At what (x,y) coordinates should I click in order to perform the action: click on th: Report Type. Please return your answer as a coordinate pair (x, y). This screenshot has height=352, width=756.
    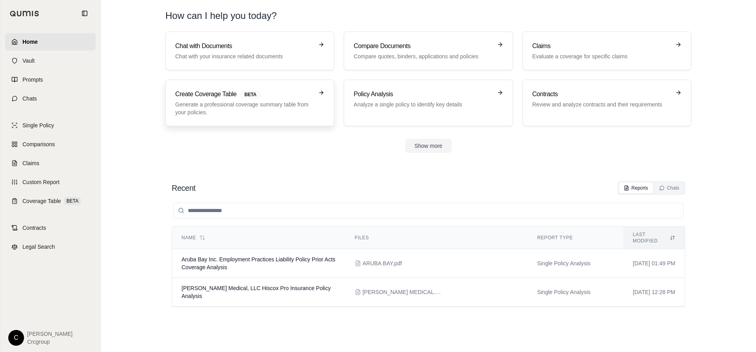
    Looking at the image, I should click on (575, 237).